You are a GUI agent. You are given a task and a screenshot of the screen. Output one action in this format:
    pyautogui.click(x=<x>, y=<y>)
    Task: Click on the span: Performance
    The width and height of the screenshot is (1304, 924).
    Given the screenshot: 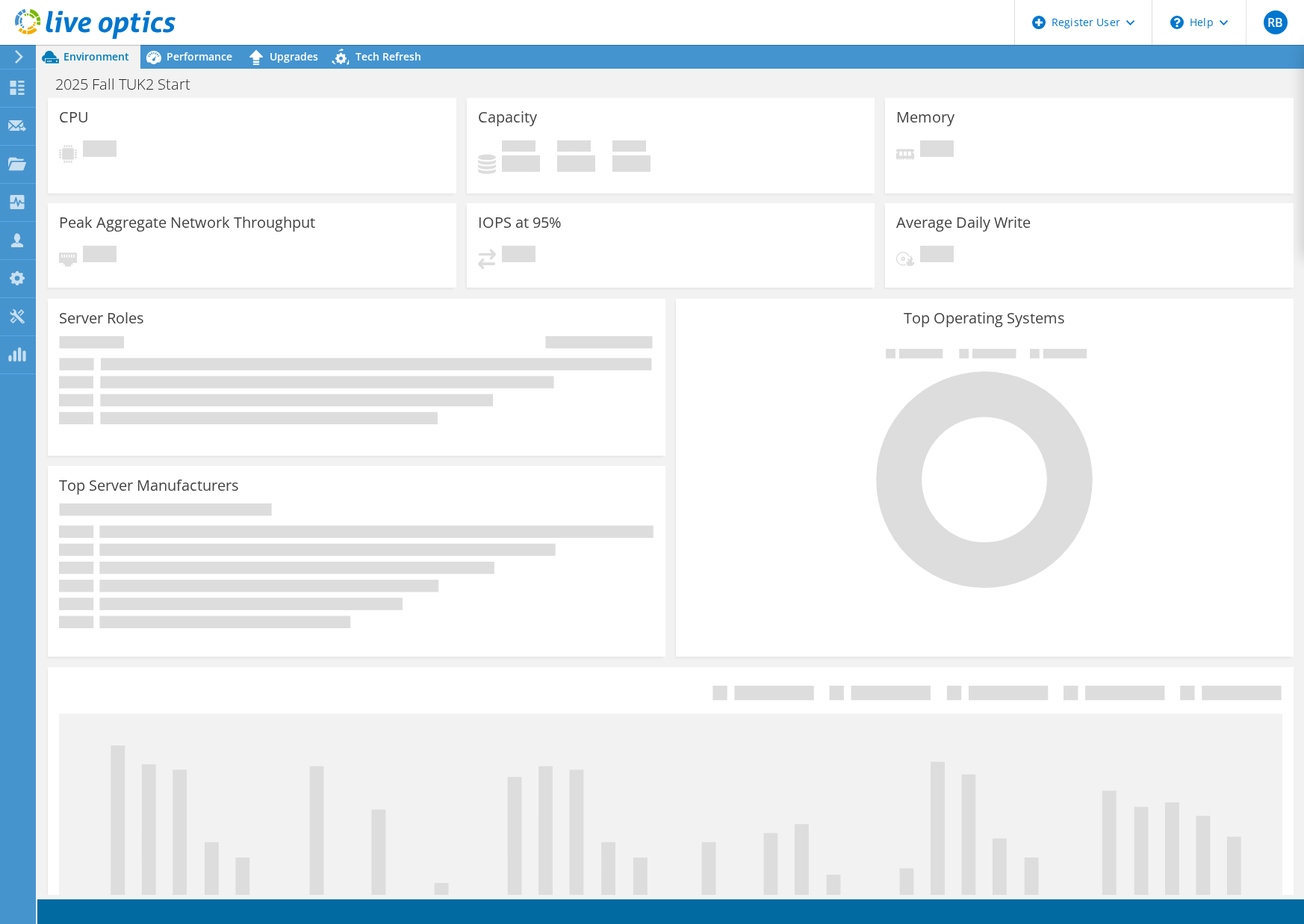 What is the action you would take?
    pyautogui.click(x=200, y=56)
    